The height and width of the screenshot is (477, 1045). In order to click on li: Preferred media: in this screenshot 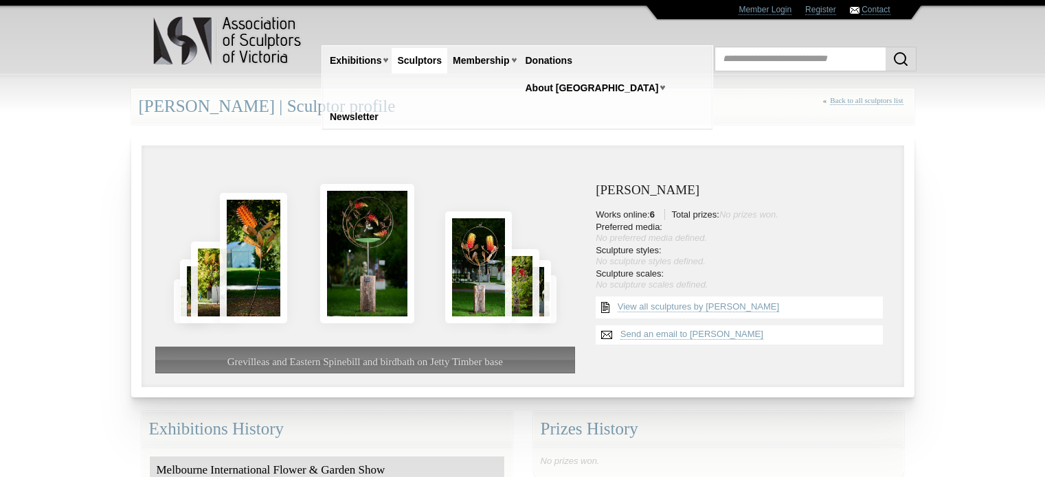, I will do `click(743, 233)`.